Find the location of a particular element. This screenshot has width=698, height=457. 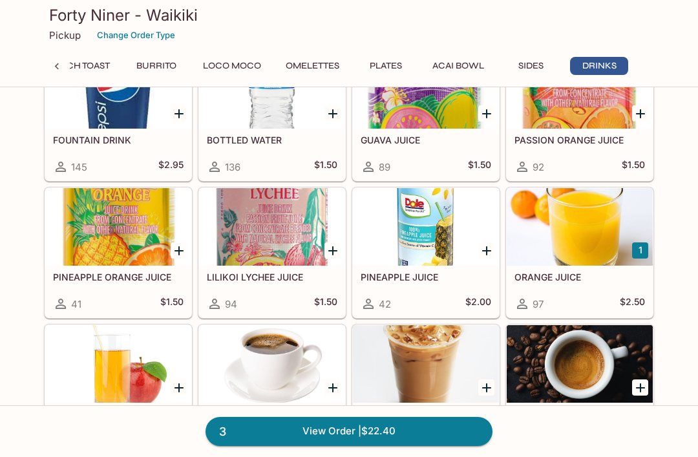

a: PASSION ORANGE JUICE92$1.50 is located at coordinates (580, 116).